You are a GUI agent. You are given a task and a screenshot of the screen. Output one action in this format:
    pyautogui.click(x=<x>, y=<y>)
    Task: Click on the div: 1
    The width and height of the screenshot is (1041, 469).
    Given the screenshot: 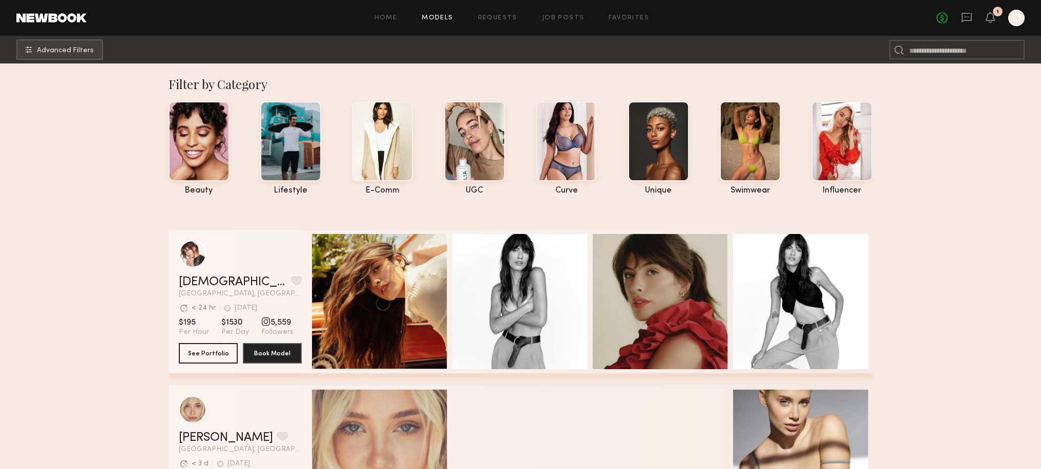 What is the action you would take?
    pyautogui.click(x=998, y=12)
    